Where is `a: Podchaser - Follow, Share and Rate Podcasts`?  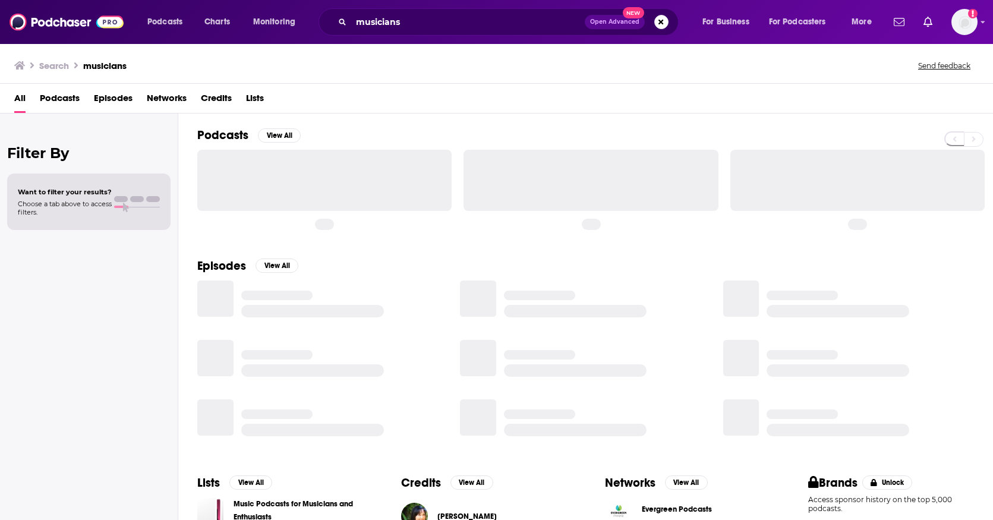 a: Podchaser - Follow, Share and Rate Podcasts is located at coordinates (67, 22).